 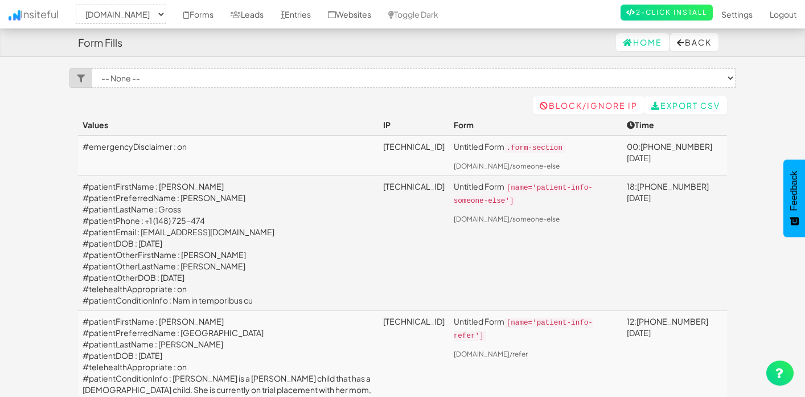 I want to click on code: .form-section, so click(x=534, y=148).